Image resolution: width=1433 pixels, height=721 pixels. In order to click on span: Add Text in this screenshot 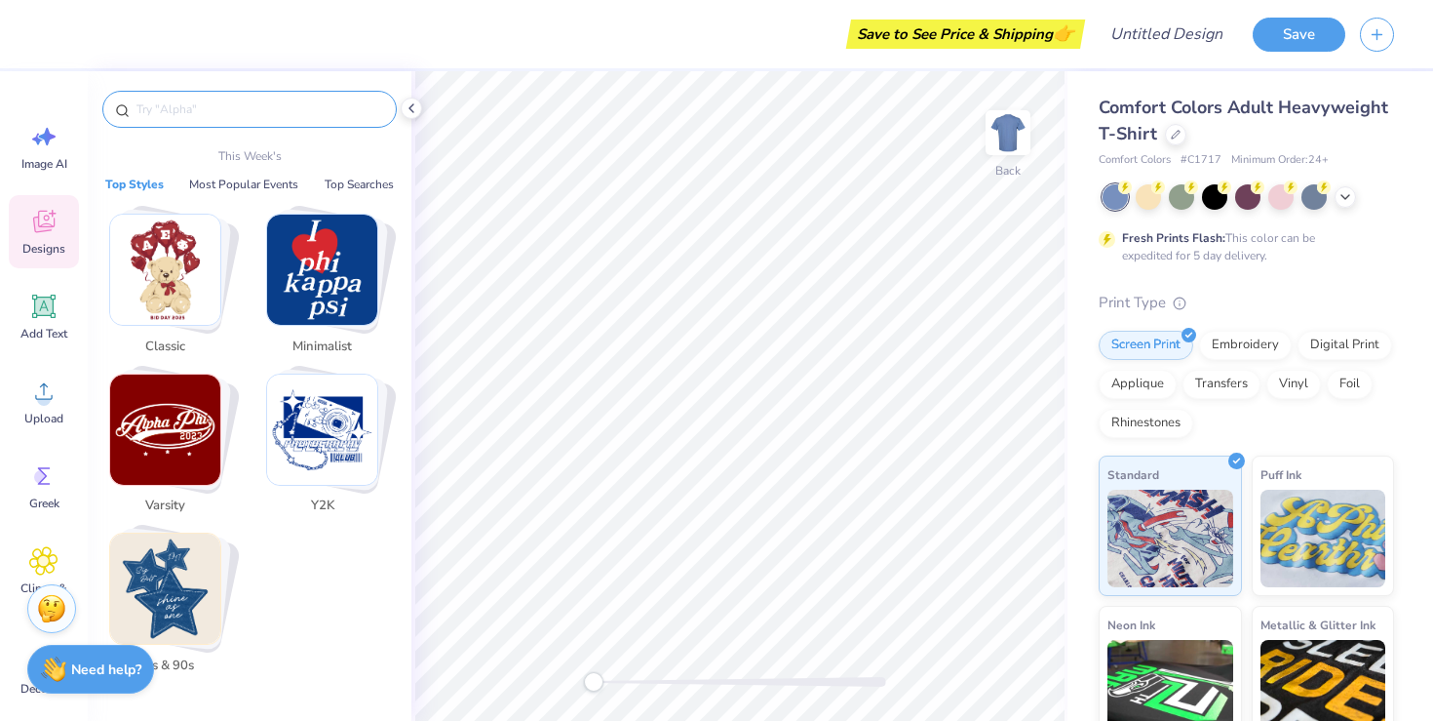, I will do `click(44, 333)`.